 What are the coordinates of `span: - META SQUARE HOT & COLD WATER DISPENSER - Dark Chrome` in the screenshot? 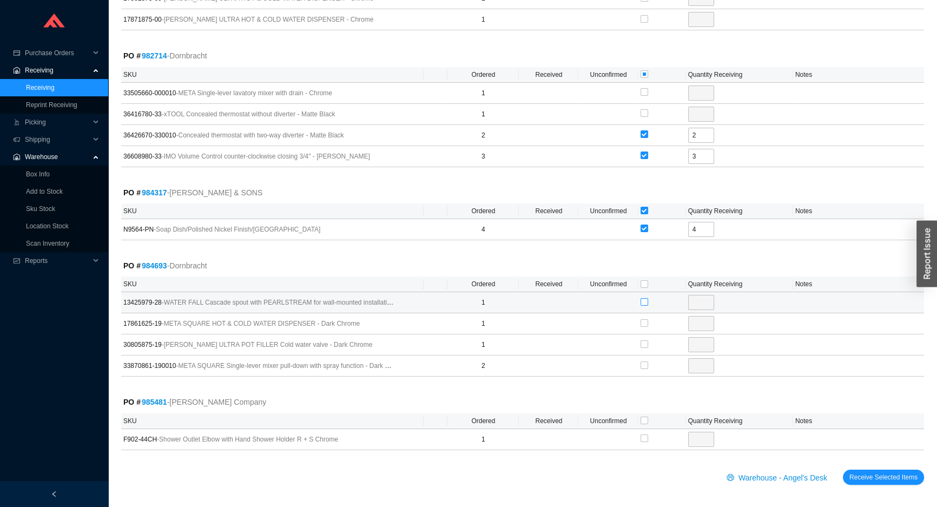 It's located at (261, 324).